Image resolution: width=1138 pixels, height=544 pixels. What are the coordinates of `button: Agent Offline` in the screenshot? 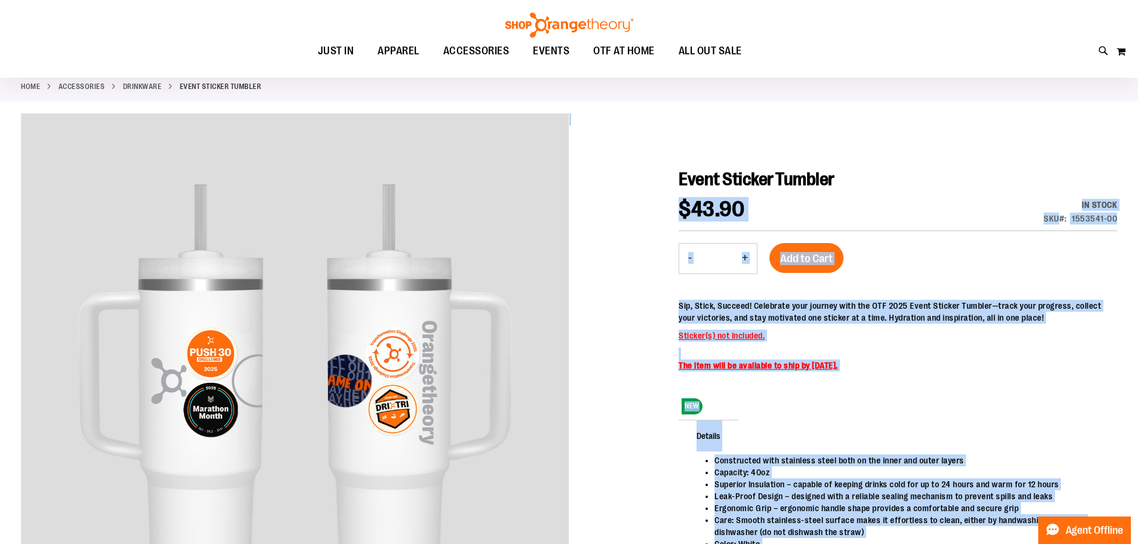 It's located at (1084, 531).